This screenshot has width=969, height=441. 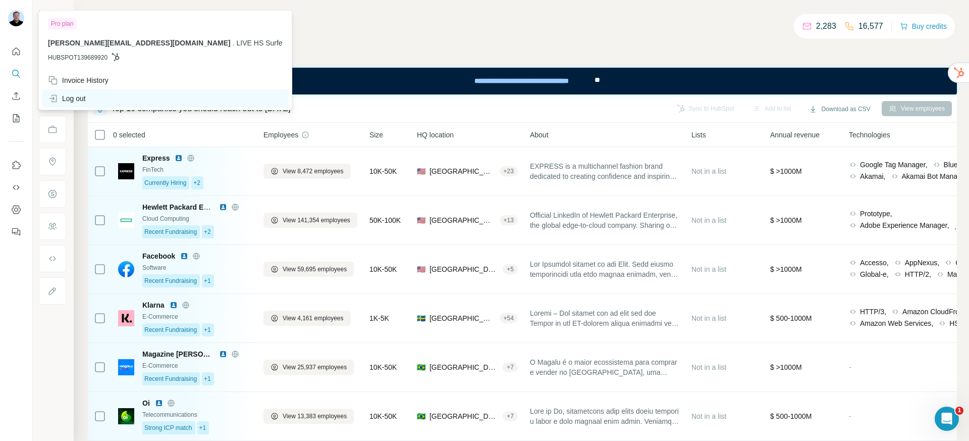 I want to click on button: My lists, so click(x=16, y=118).